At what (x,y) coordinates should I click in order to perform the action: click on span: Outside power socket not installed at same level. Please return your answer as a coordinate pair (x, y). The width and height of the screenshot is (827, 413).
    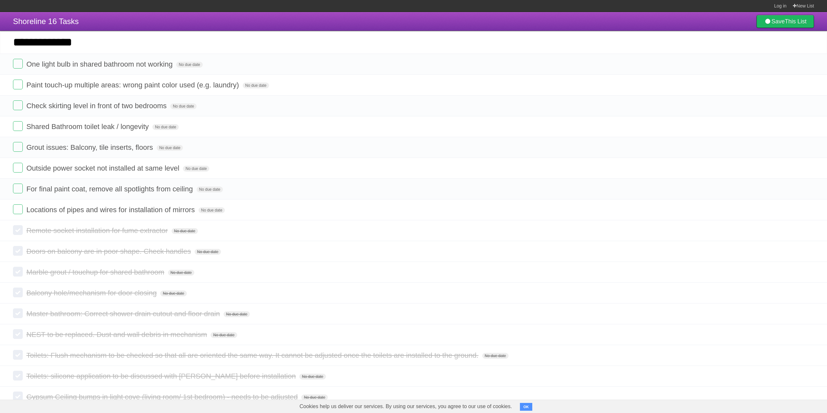
    Looking at the image, I should click on (104, 168).